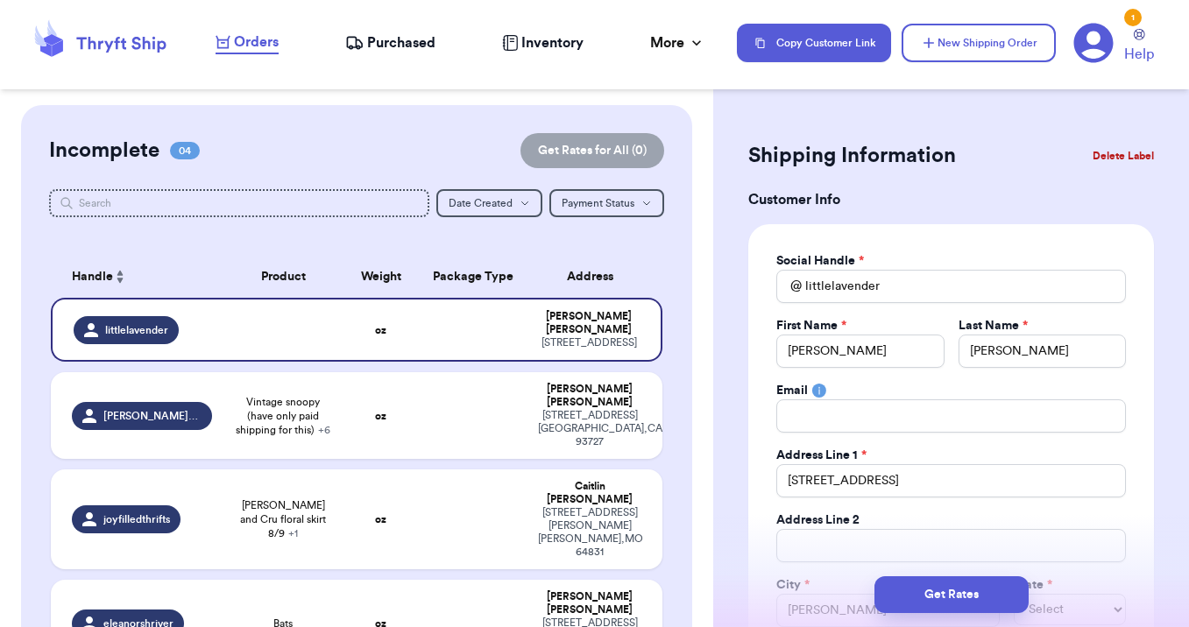 The image size is (1189, 627). Describe the element at coordinates (283, 277) in the screenshot. I see `th: Product` at that location.